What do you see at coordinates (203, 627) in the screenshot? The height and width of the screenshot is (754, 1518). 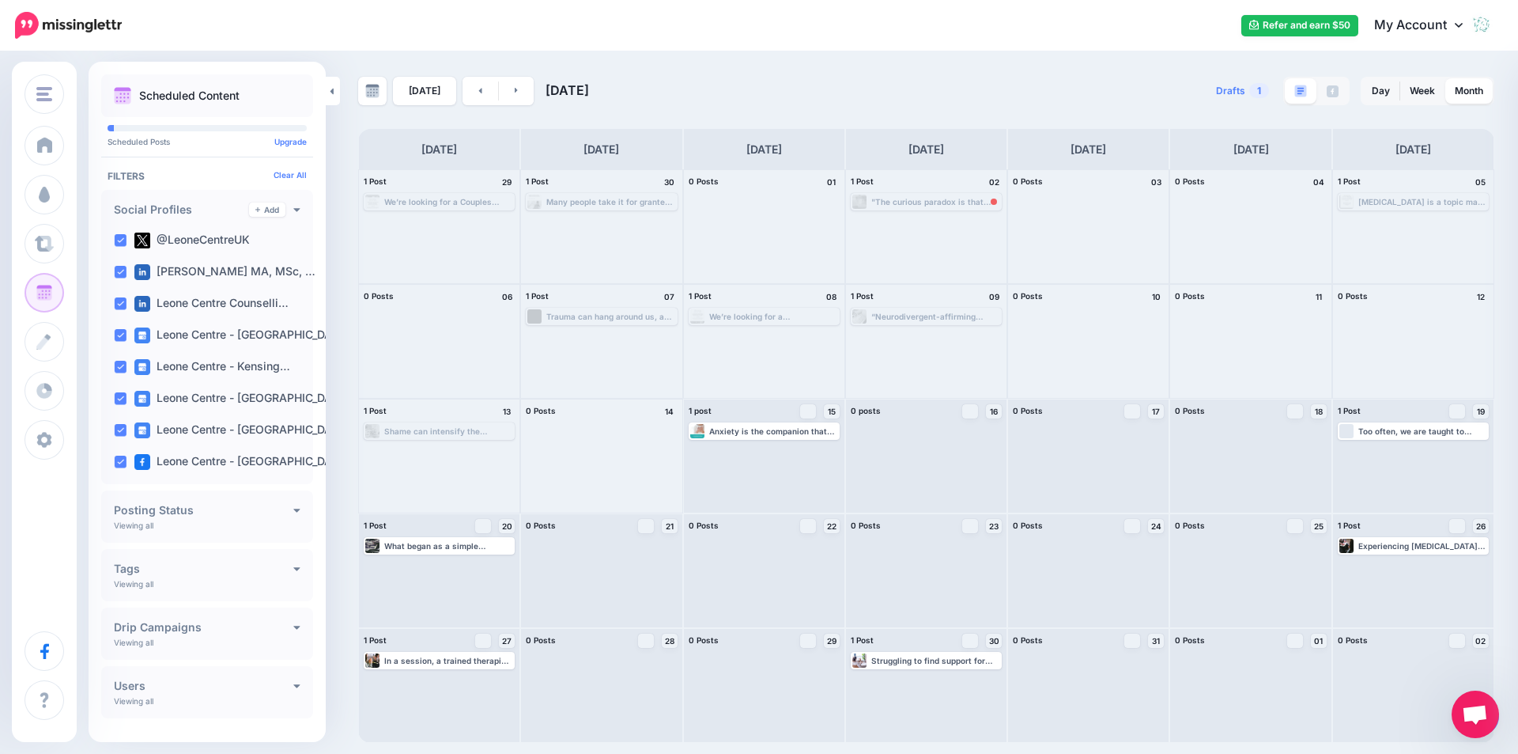 I see `h4: Drip Campaigns` at bounding box center [203, 627].